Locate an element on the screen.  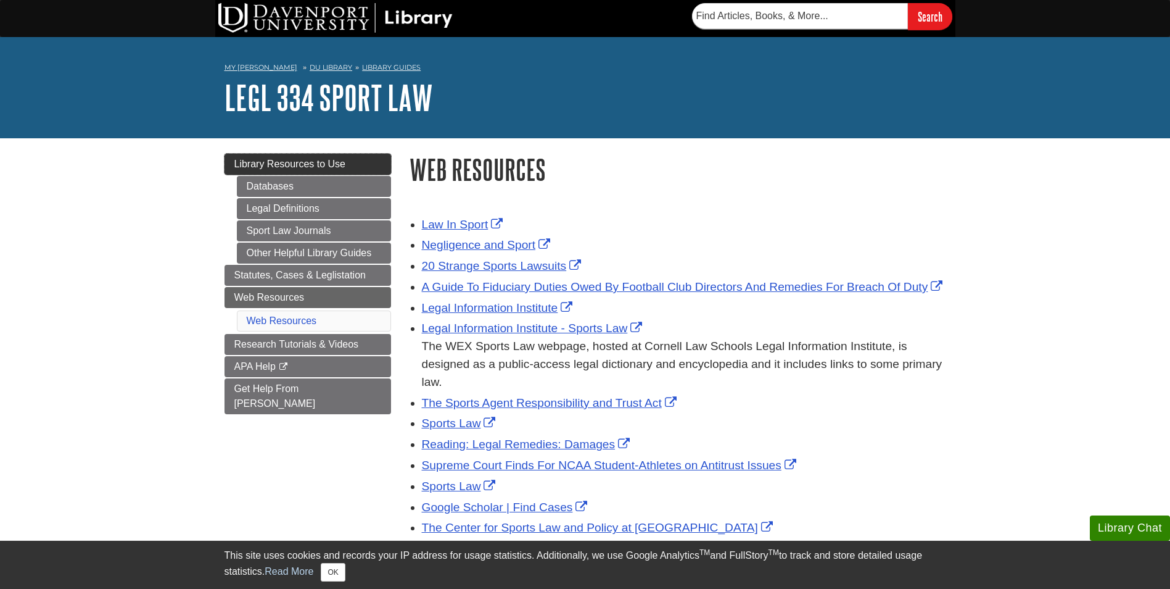
h1: Web Resources is located at coordinates (678, 169).